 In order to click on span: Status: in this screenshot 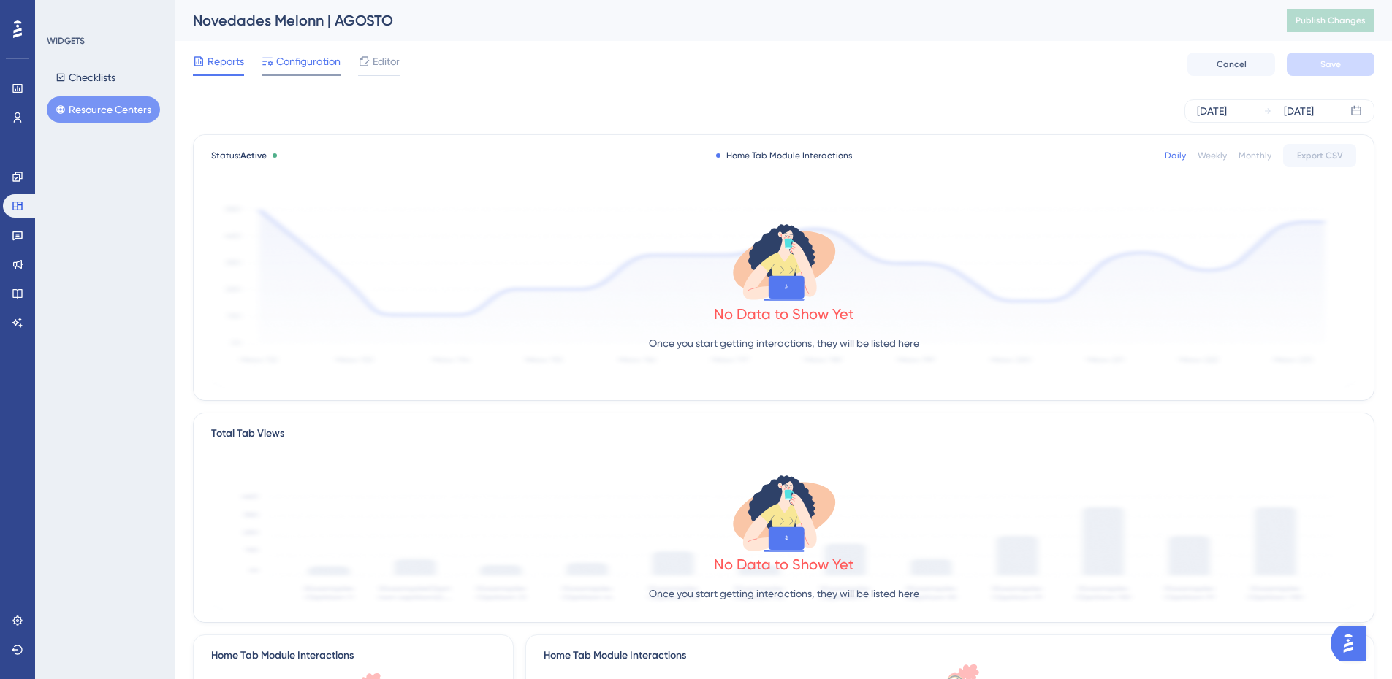, I will do `click(239, 156)`.